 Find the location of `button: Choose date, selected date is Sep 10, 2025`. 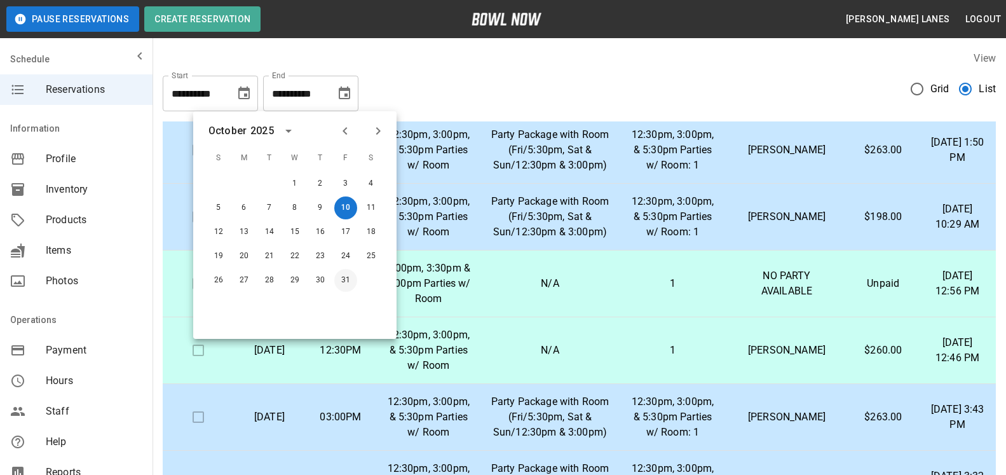

button: Choose date, selected date is Sep 10, 2025 is located at coordinates (244, 93).